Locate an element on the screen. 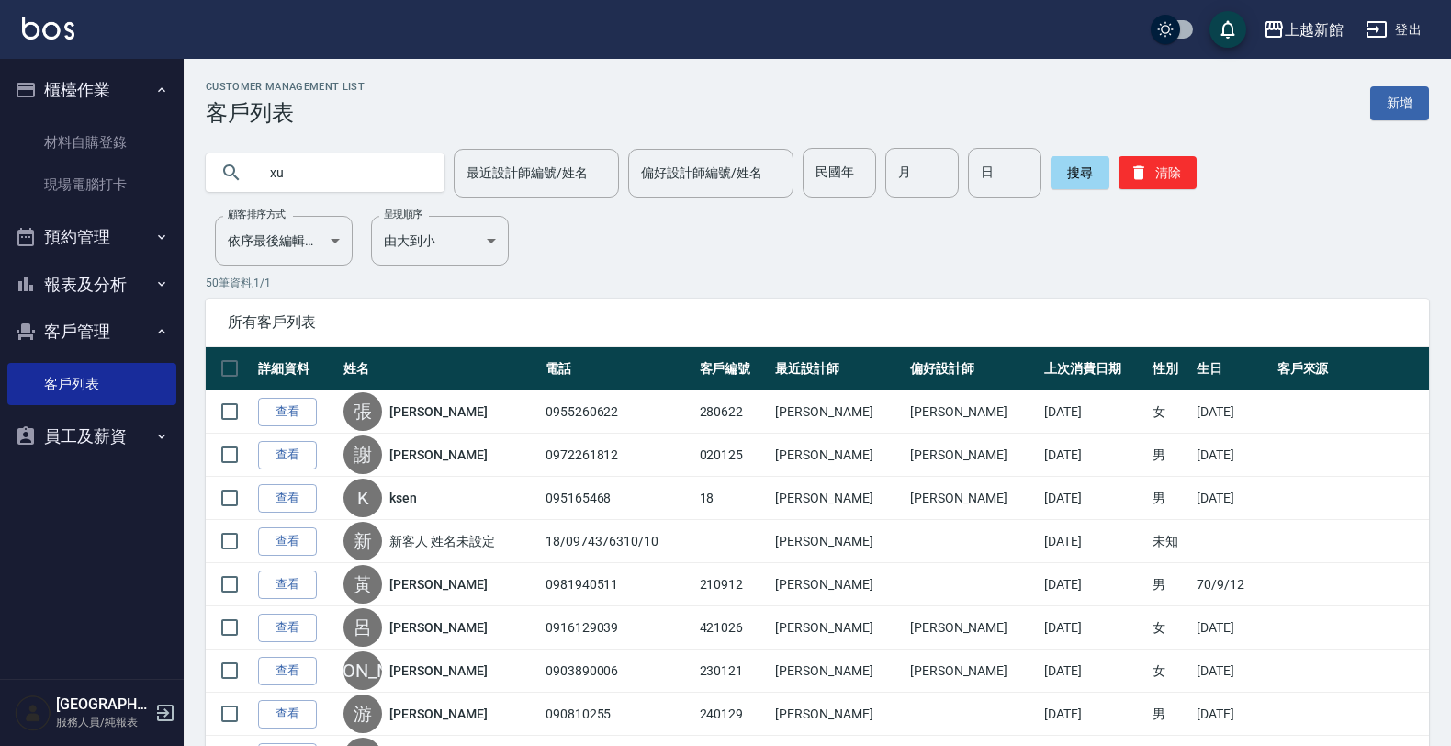 The height and width of the screenshot is (746, 1451). button: 櫃檯作業 is located at coordinates (92, 90).